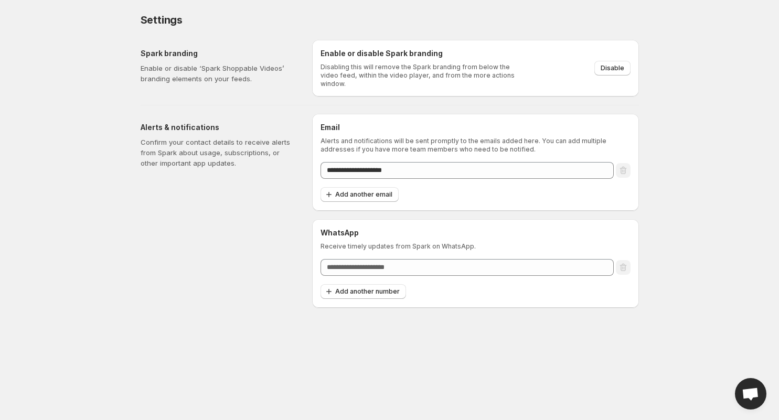 This screenshot has width=779, height=420. Describe the element at coordinates (612, 68) in the screenshot. I see `span: Disable` at that location.